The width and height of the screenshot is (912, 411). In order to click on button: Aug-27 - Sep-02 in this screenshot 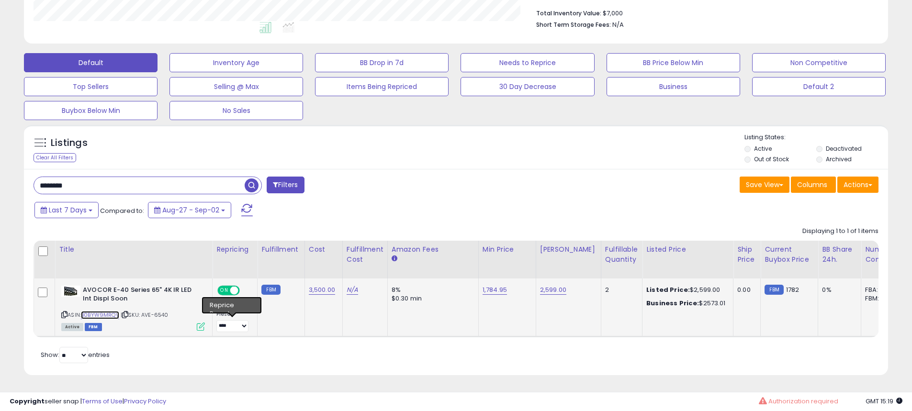, I will do `click(190, 210)`.